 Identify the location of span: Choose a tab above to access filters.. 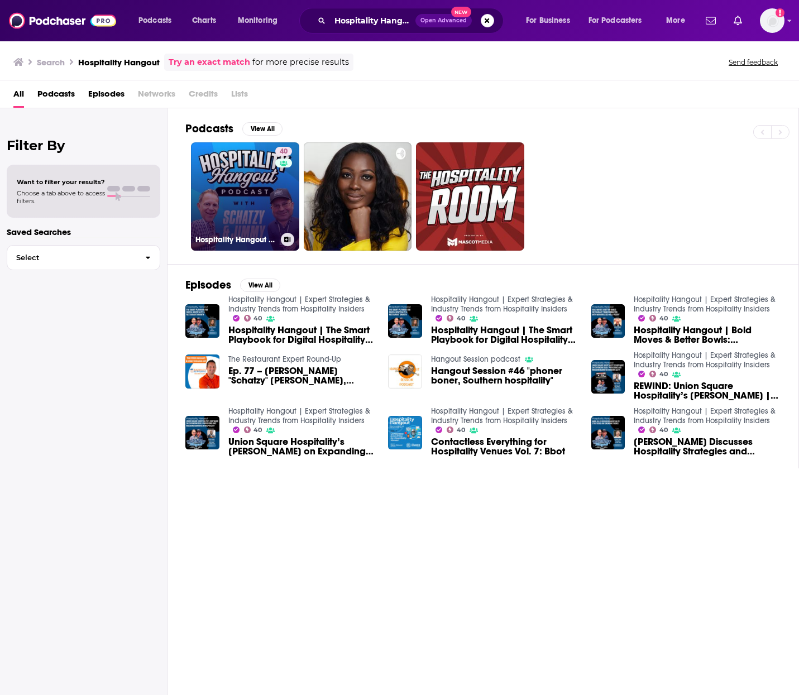
(61, 197).